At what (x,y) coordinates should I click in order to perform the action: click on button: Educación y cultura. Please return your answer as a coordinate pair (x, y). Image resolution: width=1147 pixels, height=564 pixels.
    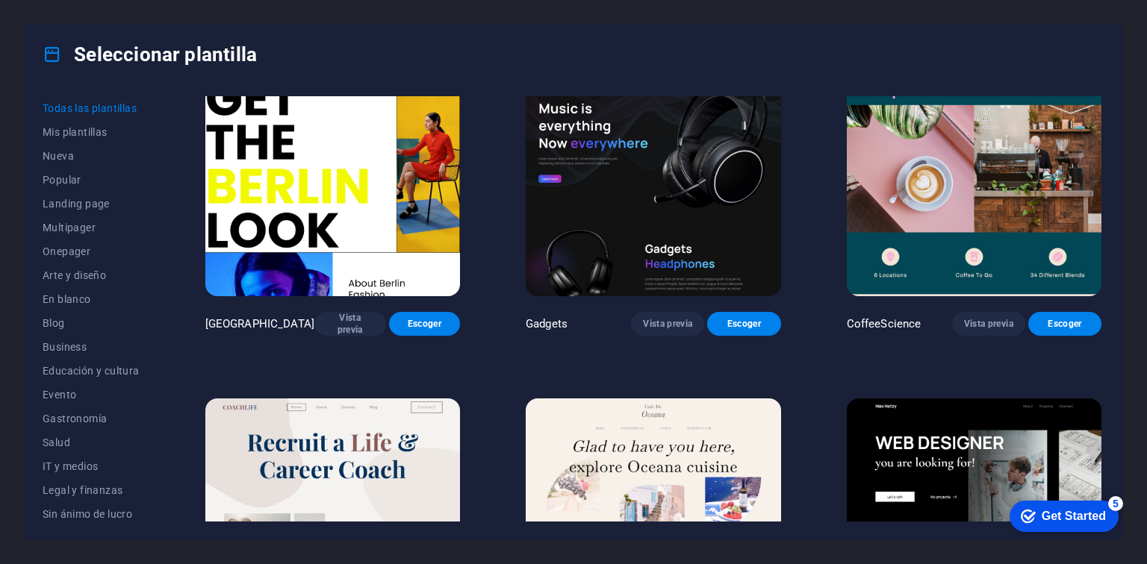
    Looking at the image, I should click on (91, 371).